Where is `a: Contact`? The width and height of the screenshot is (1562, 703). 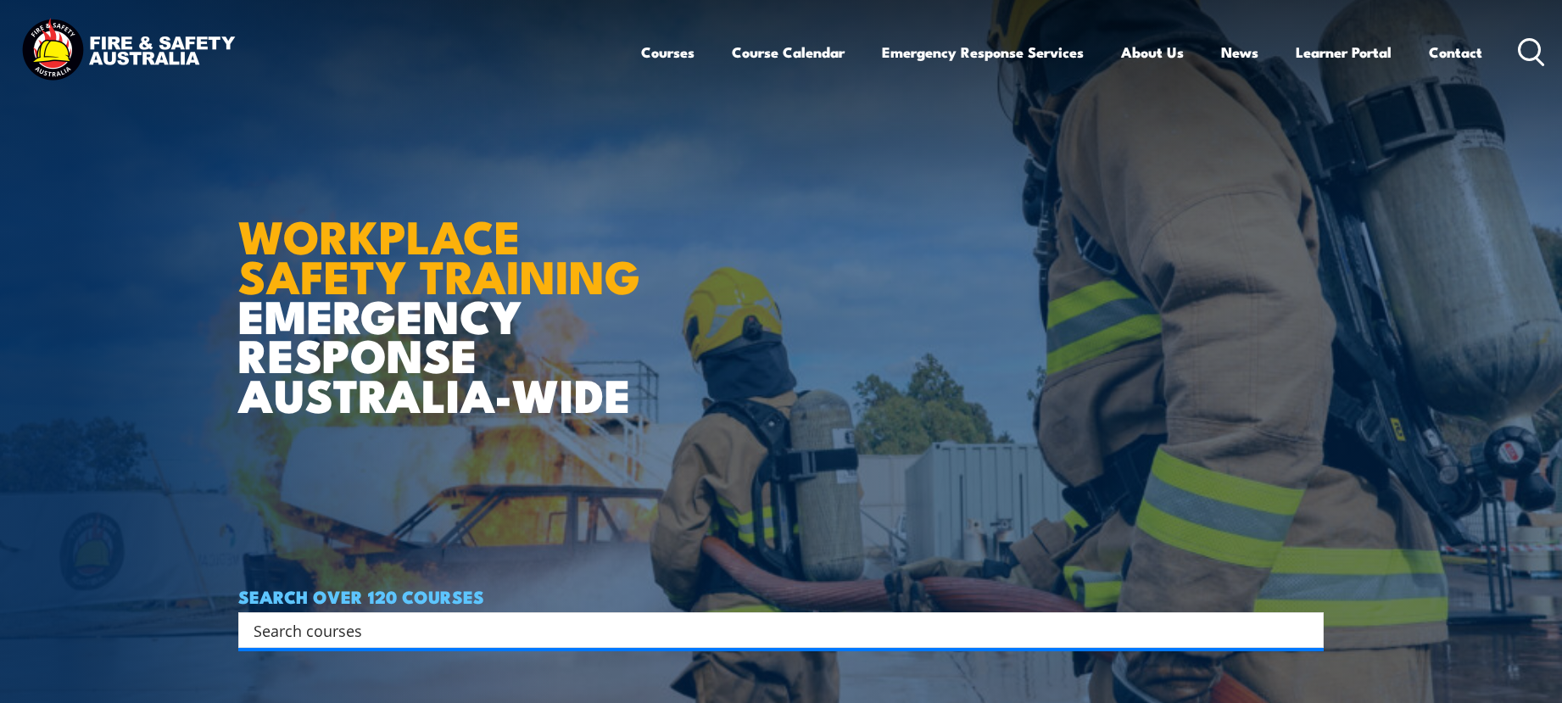 a: Contact is located at coordinates (1455, 52).